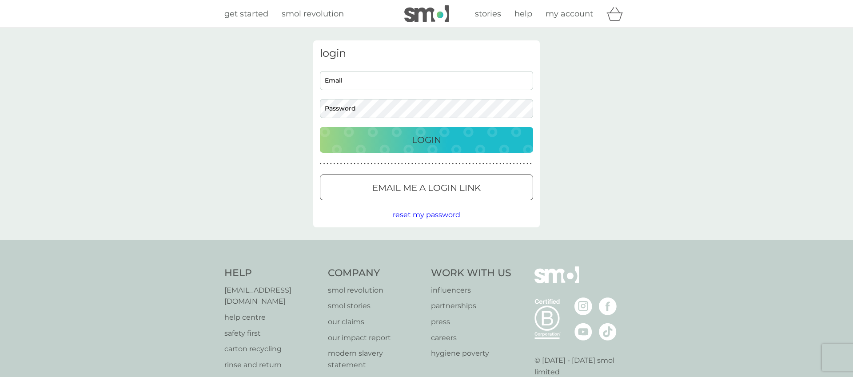  I want to click on span: smol revolution, so click(313, 14).